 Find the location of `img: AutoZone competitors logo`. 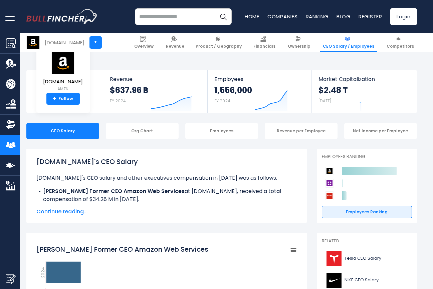

img: AutoZone competitors logo is located at coordinates (329, 196).